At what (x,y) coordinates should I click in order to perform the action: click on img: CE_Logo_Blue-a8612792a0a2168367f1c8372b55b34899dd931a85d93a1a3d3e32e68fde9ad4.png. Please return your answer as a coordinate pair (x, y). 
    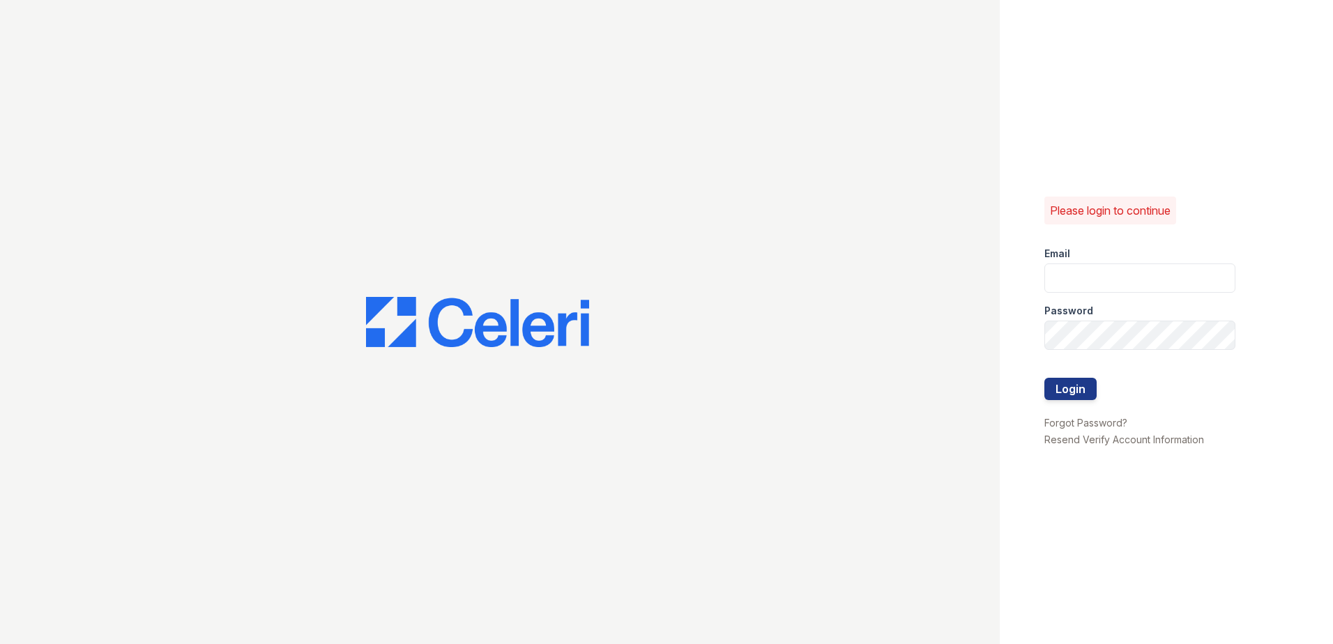
    Looking at the image, I should click on (477, 322).